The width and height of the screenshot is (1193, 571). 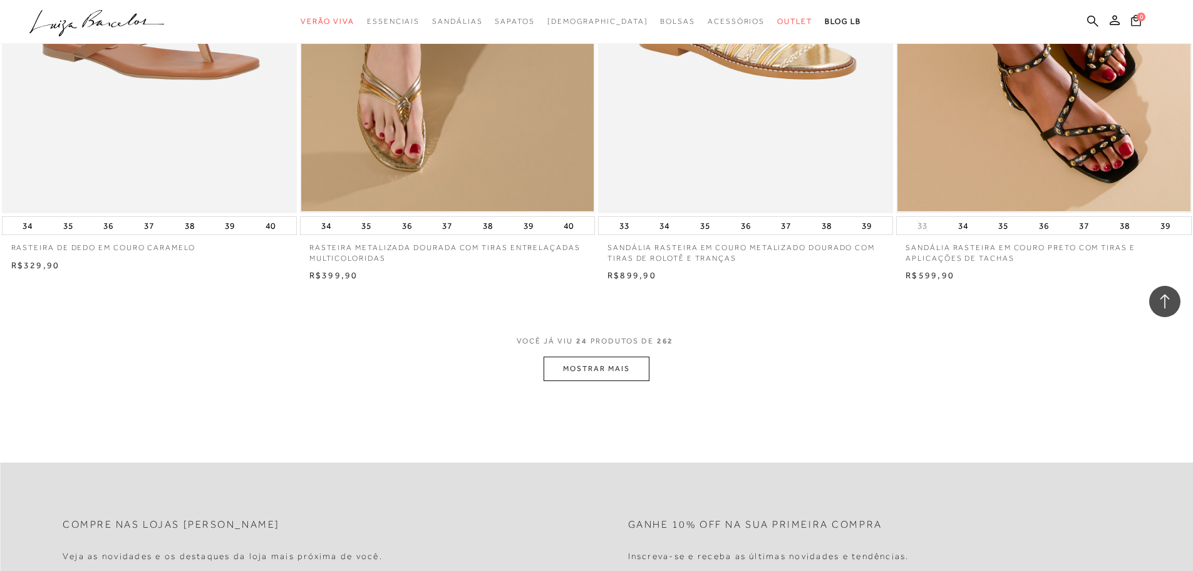 What do you see at coordinates (930, 275) in the screenshot?
I see `span: R$599,90` at bounding box center [930, 275].